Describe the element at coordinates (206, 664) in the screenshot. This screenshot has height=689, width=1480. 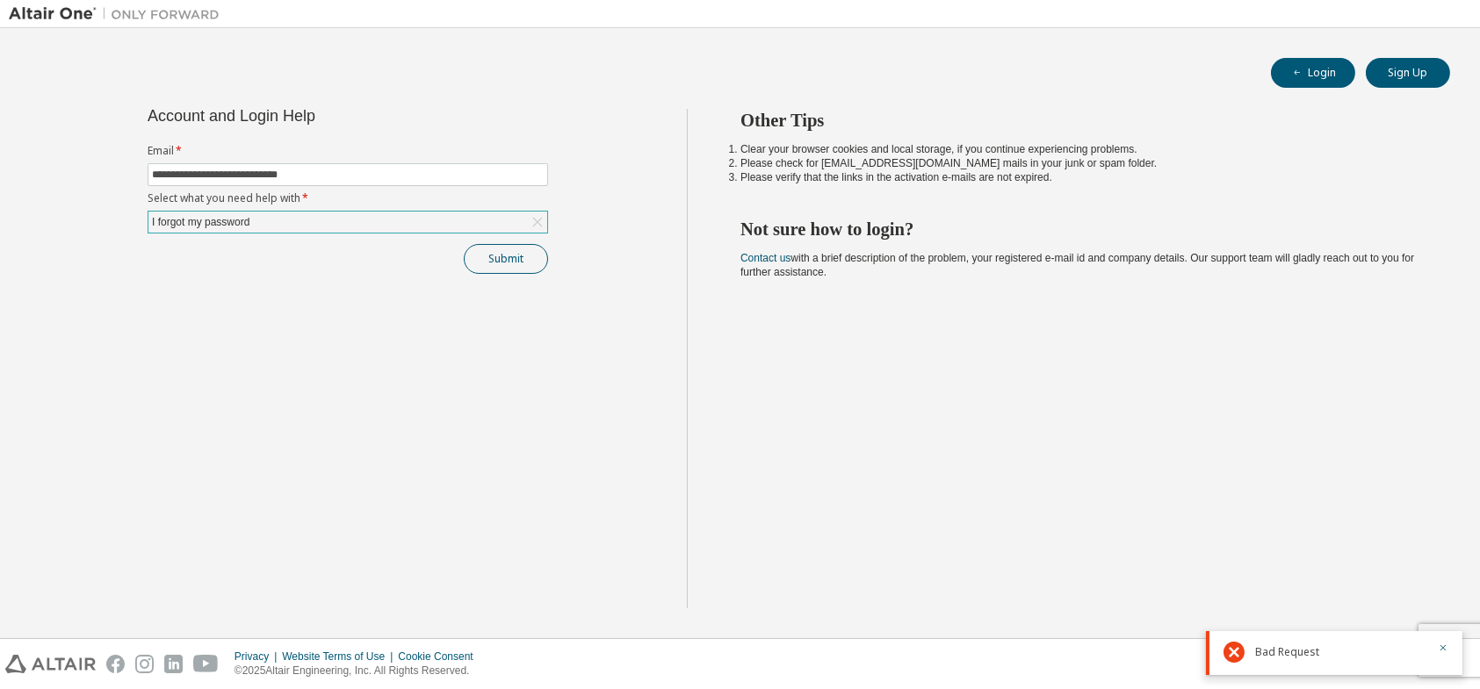
I see `img: youtube.svg` at that location.